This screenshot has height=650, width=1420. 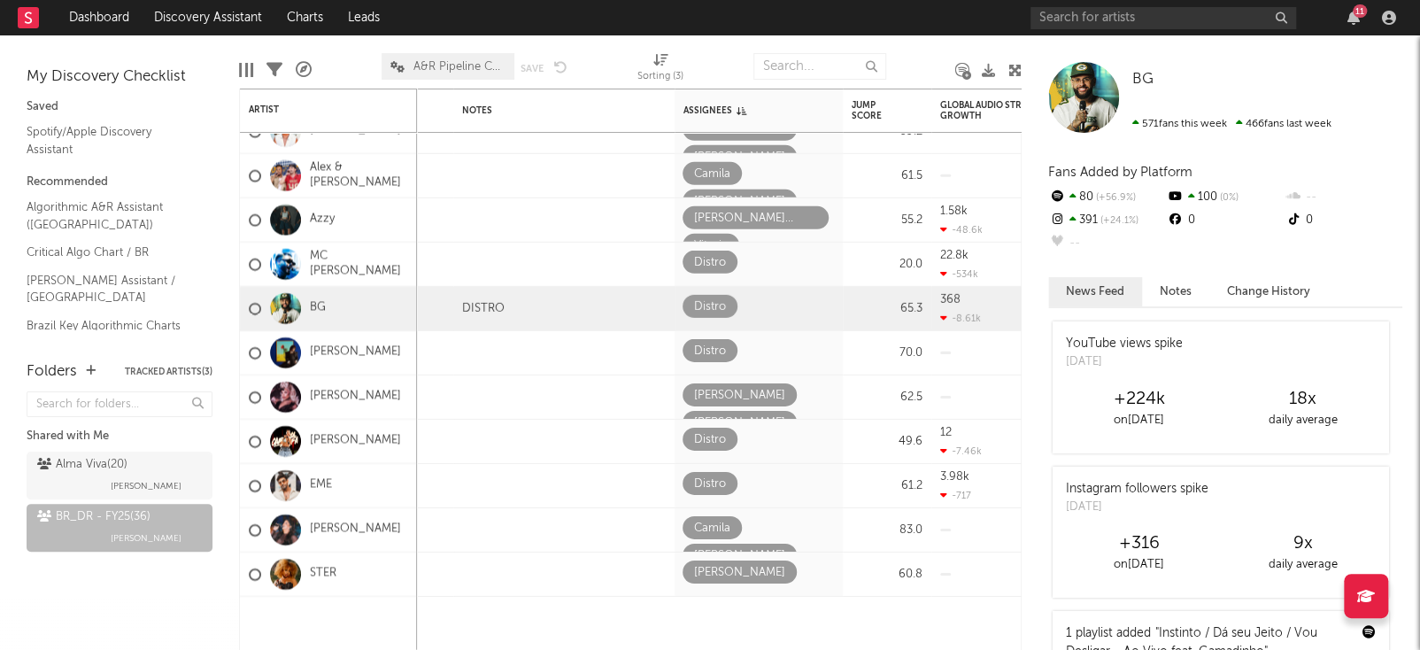 What do you see at coordinates (887, 397) in the screenshot?
I see `div: 62.5` at bounding box center [887, 397].